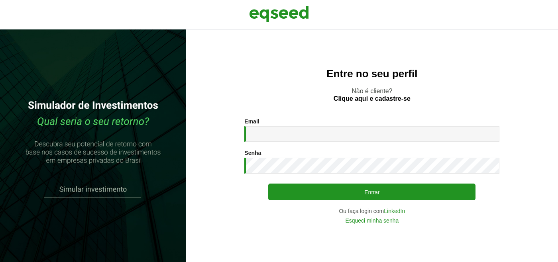  Describe the element at coordinates (372, 95) in the screenshot. I see `p: Não é cliente?` at that location.